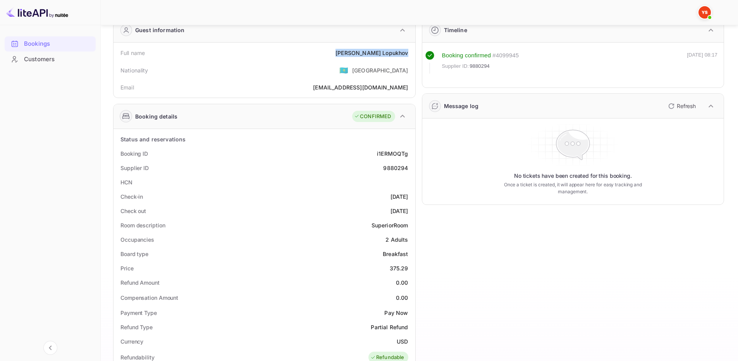 This screenshot has width=738, height=361. I want to click on div: Status and reservations, so click(153, 139).